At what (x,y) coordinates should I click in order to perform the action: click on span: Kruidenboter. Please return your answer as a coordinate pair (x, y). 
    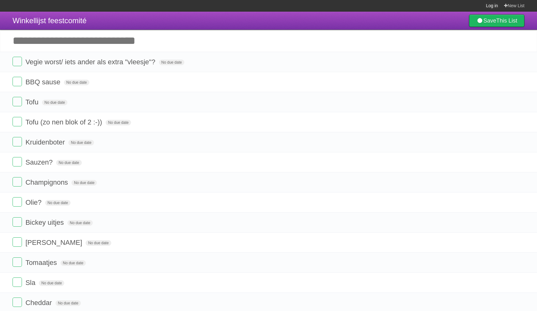
    Looking at the image, I should click on (46, 142).